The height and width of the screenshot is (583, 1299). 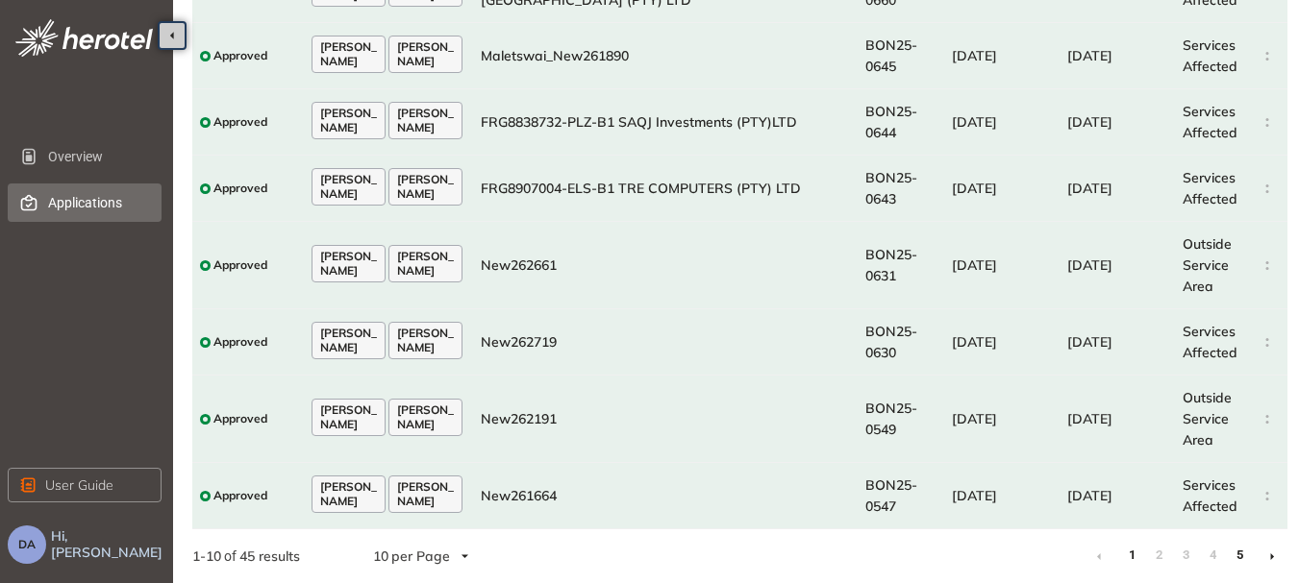 What do you see at coordinates (891, 342) in the screenshot?
I see `span: BON25-0630` at bounding box center [891, 342].